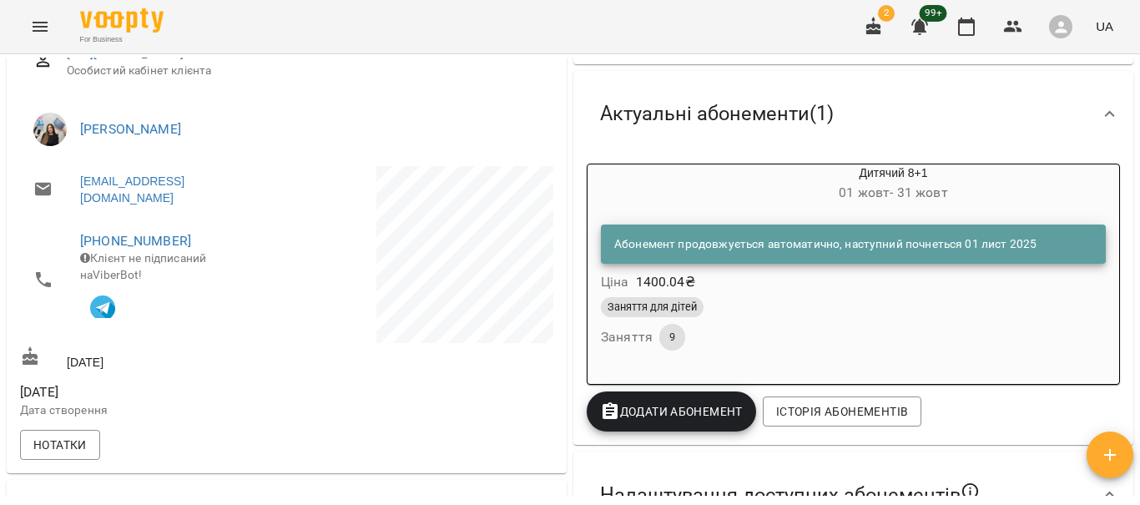 Image resolution: width=1140 pixels, height=505 pixels. I want to click on img: Telegram, so click(103, 308).